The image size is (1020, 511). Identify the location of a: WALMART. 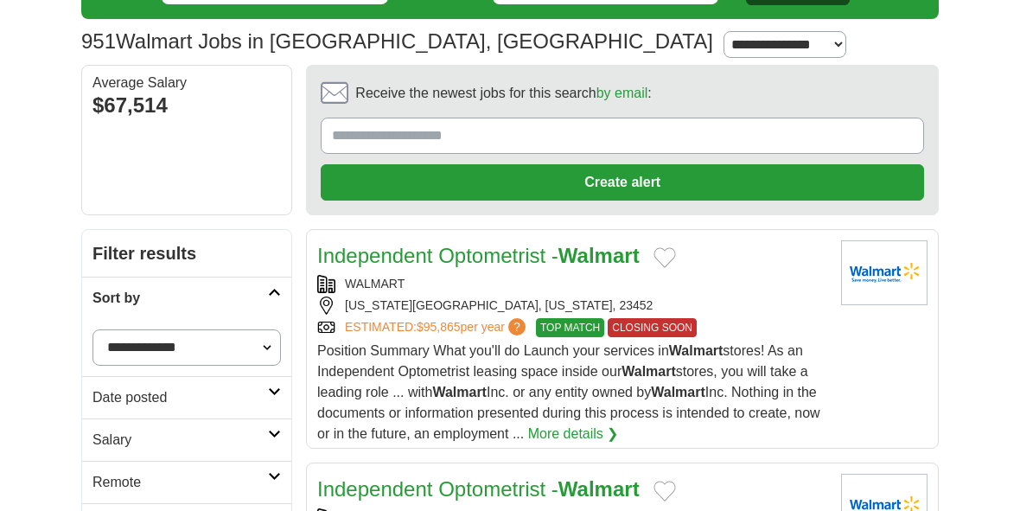
(374, 284).